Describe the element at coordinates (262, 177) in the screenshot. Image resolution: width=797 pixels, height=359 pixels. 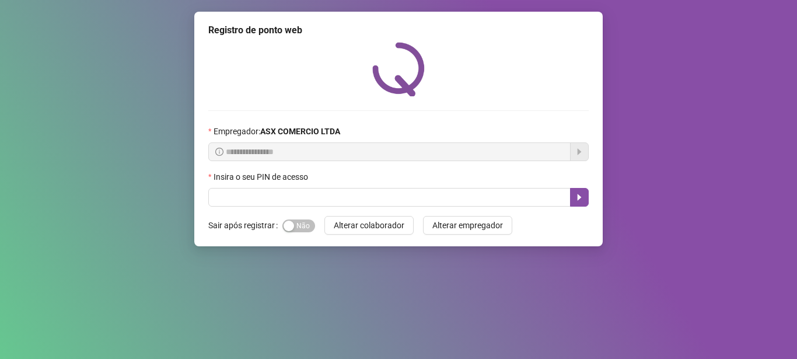
I see `label: Insira o seu PIN de acesso` at that location.